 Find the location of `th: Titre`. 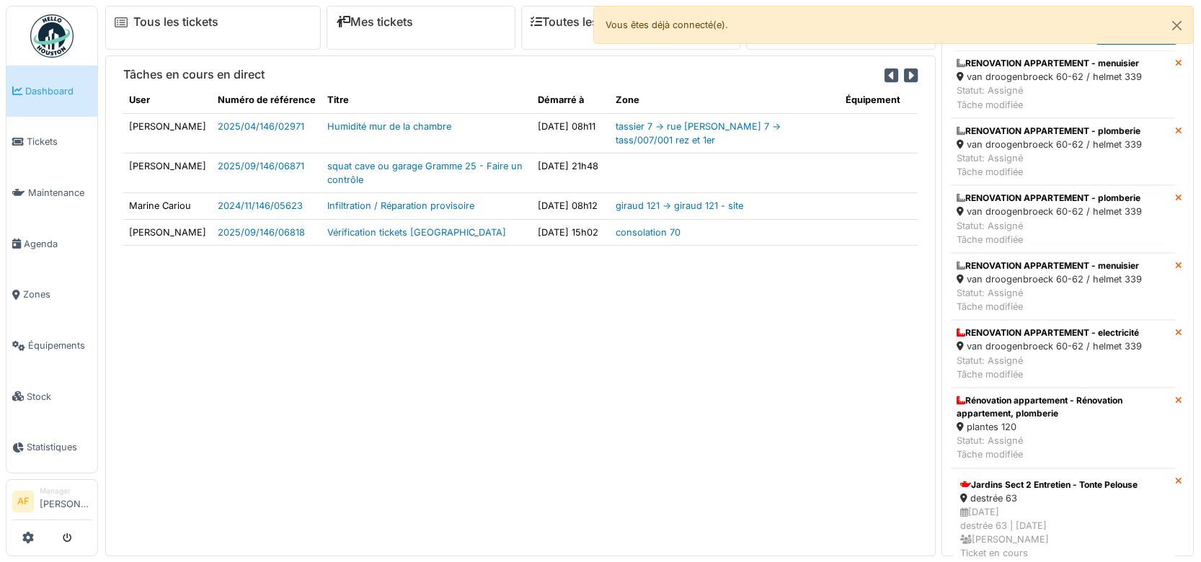

th: Titre is located at coordinates (427, 100).